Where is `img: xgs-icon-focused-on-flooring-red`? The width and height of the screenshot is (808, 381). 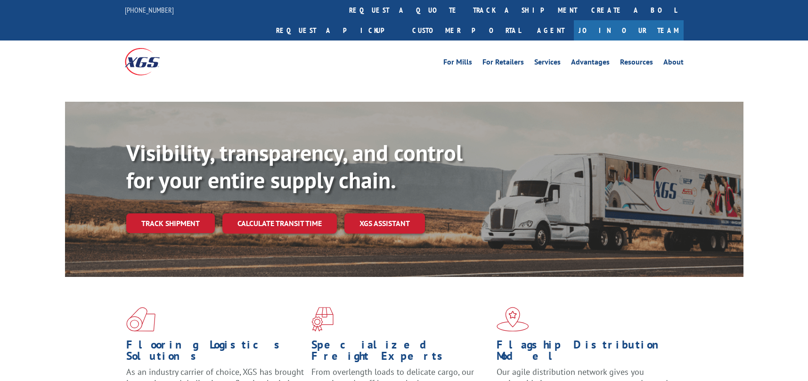
img: xgs-icon-focused-on-flooring-red is located at coordinates (322, 320).